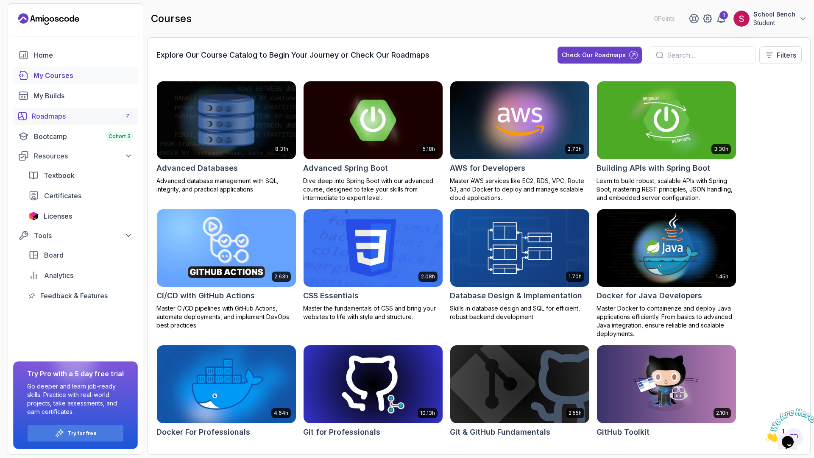 This screenshot has width=814, height=458. What do you see at coordinates (664, 19) in the screenshot?
I see `p: 0 Points` at bounding box center [664, 19].